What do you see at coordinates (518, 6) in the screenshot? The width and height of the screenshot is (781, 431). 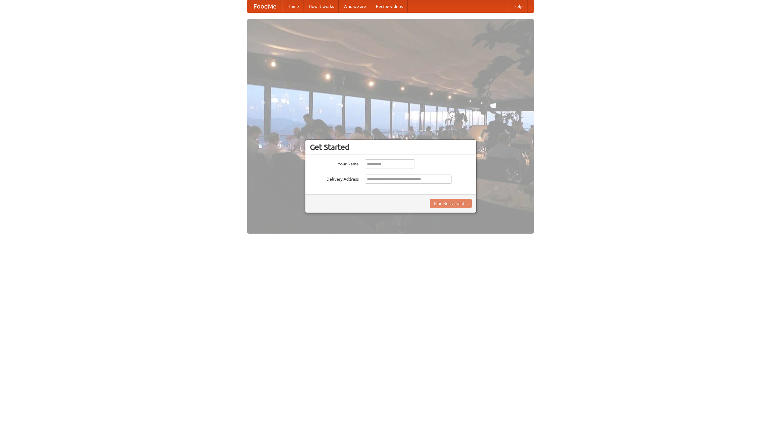 I see `a: Help` at bounding box center [518, 6].